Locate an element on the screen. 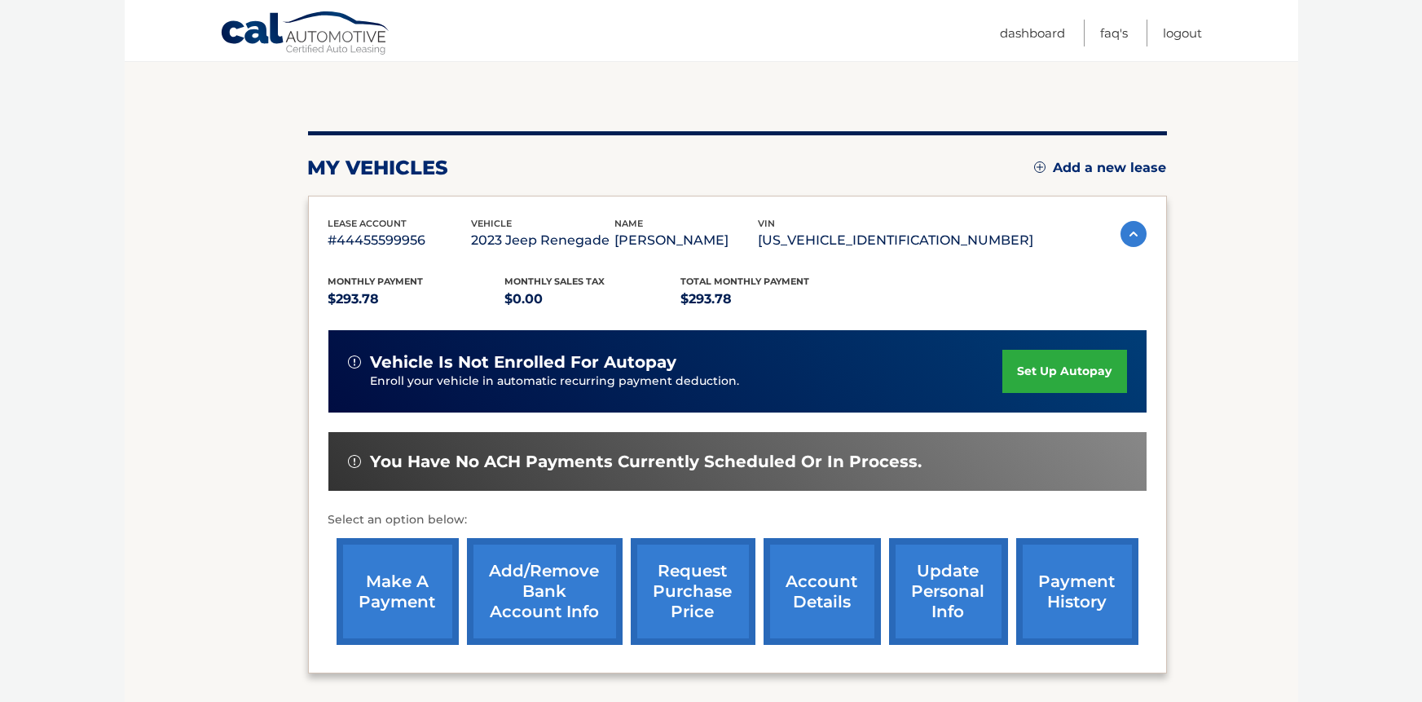 This screenshot has width=1422, height=702. a: set up autopay is located at coordinates (1064, 371).